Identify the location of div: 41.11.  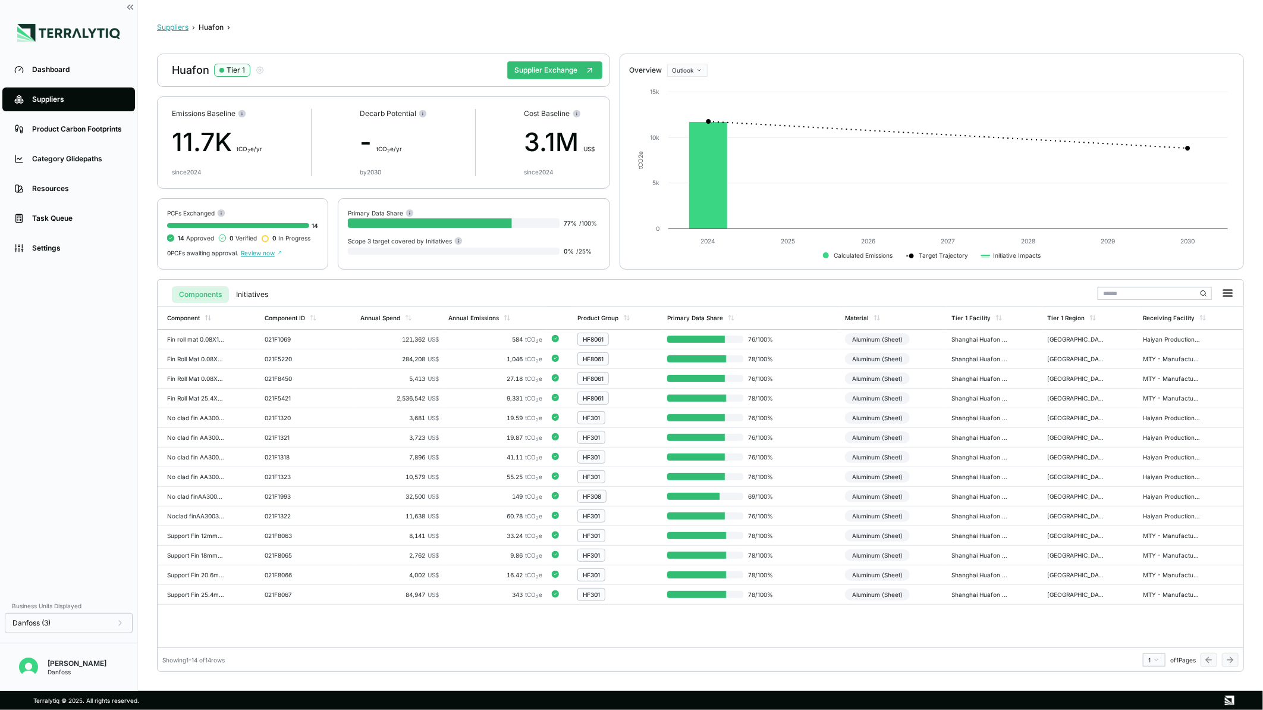
(495, 457).